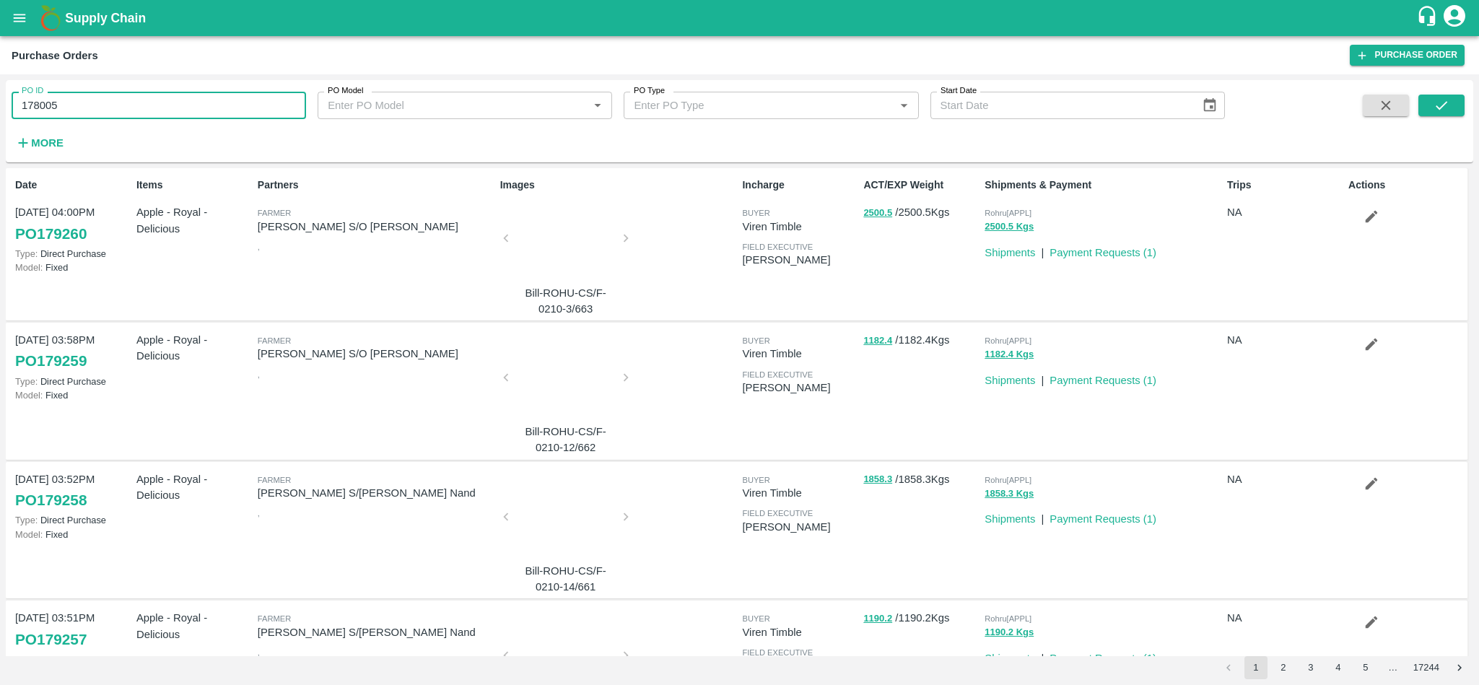 This screenshot has width=1479, height=685. Describe the element at coordinates (878, 619) in the screenshot. I see `button: 1190.2` at that location.